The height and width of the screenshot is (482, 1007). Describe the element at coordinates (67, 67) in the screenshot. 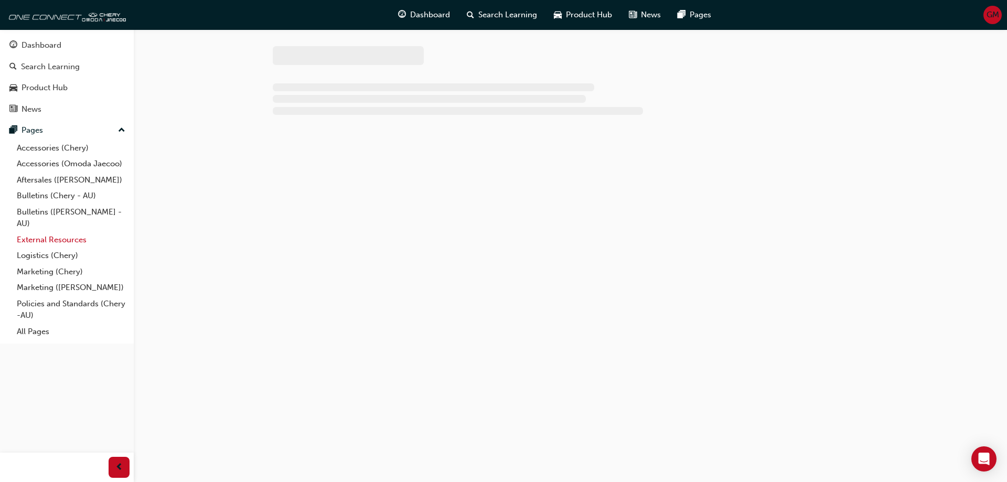

I see `a: Search Learning` at that location.